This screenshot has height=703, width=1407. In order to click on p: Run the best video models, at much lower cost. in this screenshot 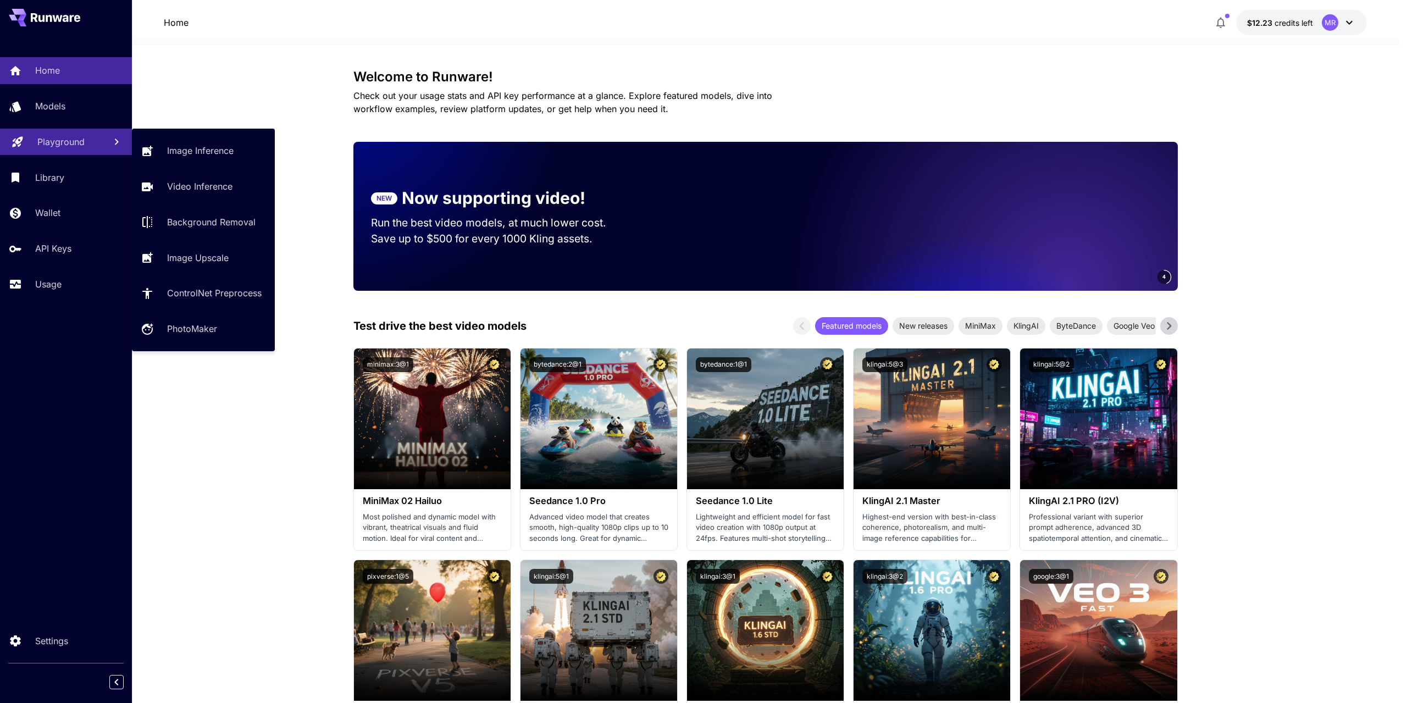, I will do `click(499, 223)`.